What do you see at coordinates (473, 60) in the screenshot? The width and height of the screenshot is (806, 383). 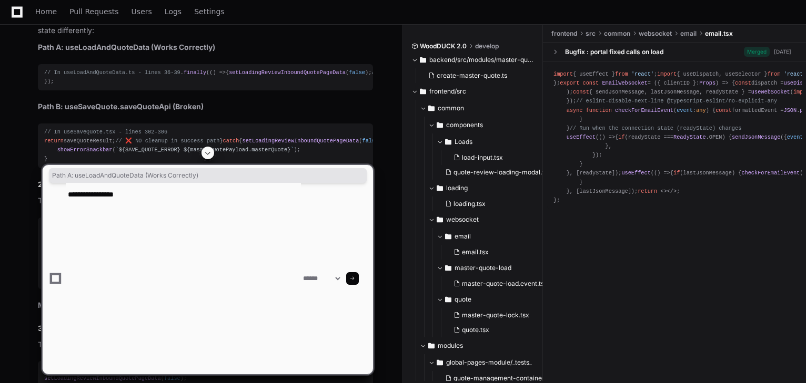 I see `button: backend/src/modules/master-quote/commands` at bounding box center [473, 60].